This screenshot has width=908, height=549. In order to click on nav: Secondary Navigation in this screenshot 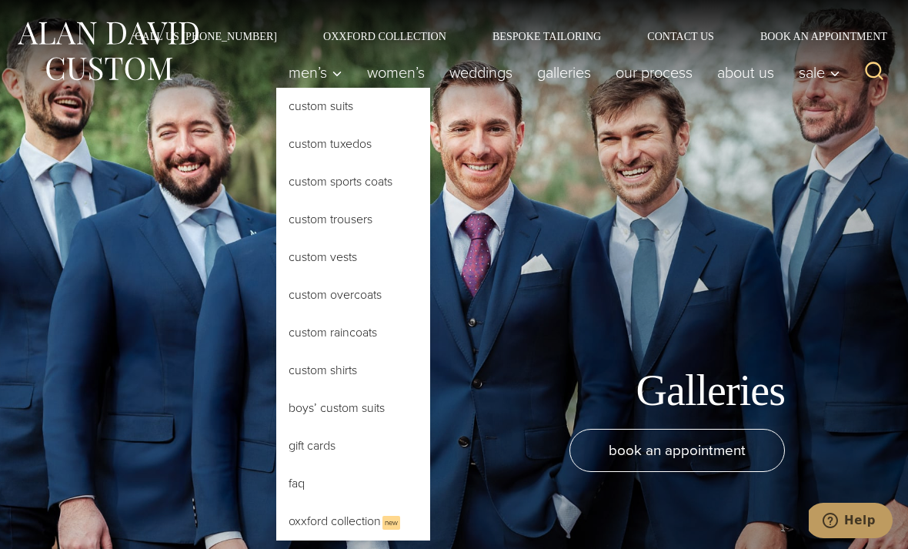, I will do `click(502, 36)`.